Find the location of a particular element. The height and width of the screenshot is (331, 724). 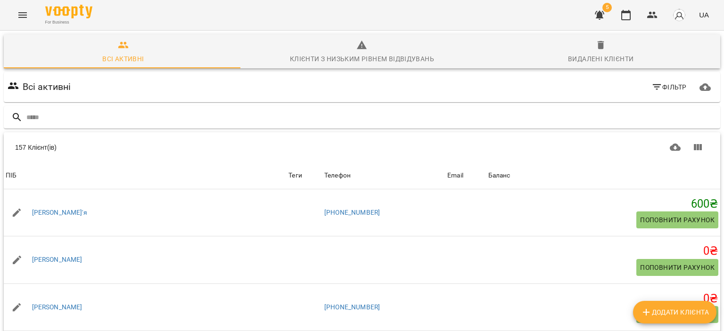

div: 157 Клієнт(ів) is located at coordinates (188, 148).